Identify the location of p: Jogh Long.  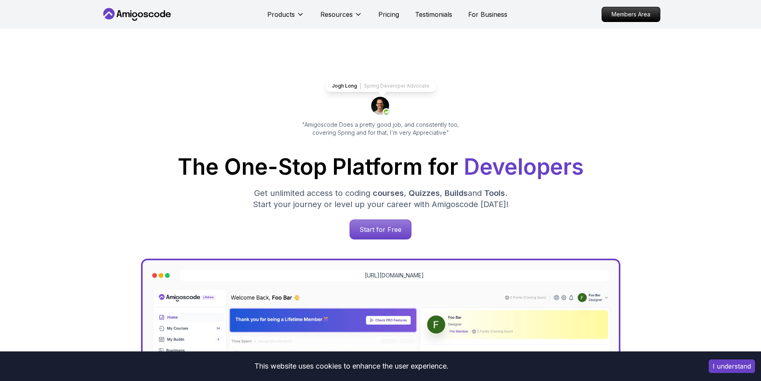
(344, 86).